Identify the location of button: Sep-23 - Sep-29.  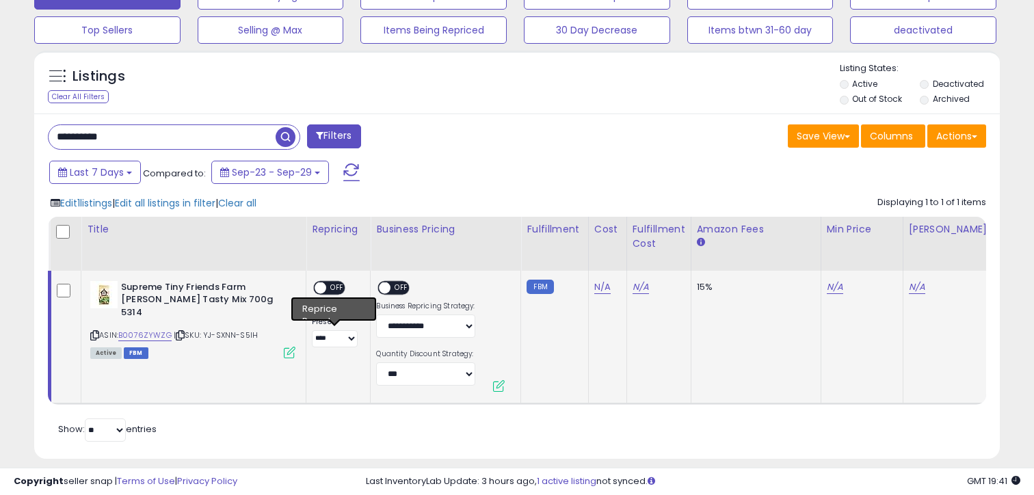
(270, 172).